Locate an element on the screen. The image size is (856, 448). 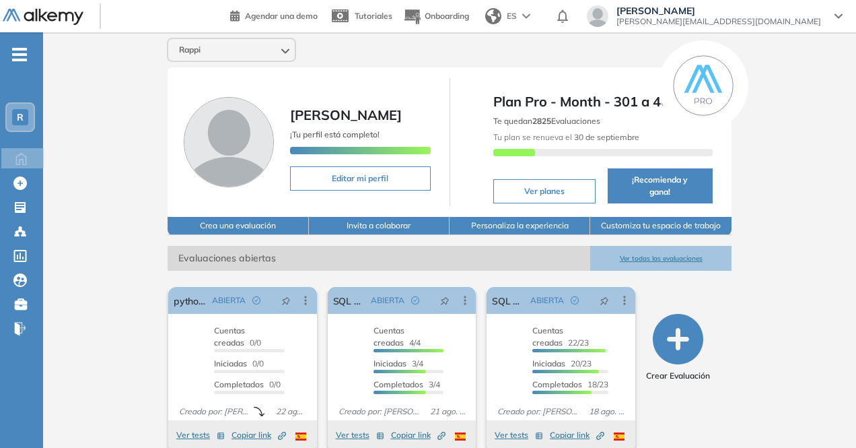
span: Te quedan Evaluaciones is located at coordinates (547, 120).